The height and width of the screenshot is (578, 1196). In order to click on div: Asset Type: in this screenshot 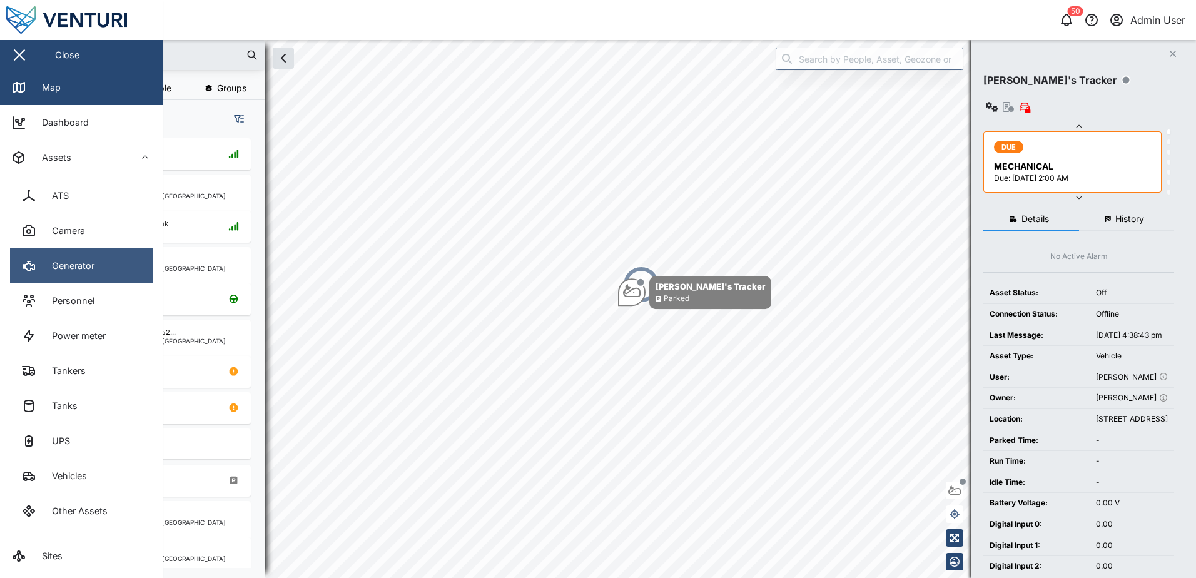, I will do `click(1037, 356)`.